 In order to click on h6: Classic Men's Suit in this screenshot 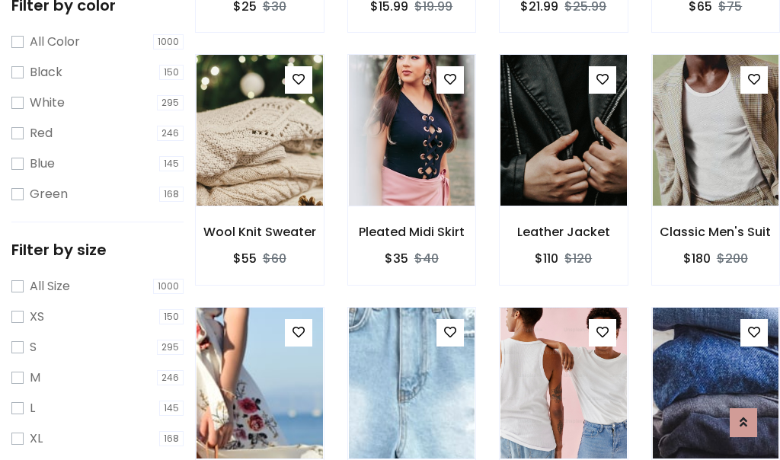, I will do `click(716, 231)`.